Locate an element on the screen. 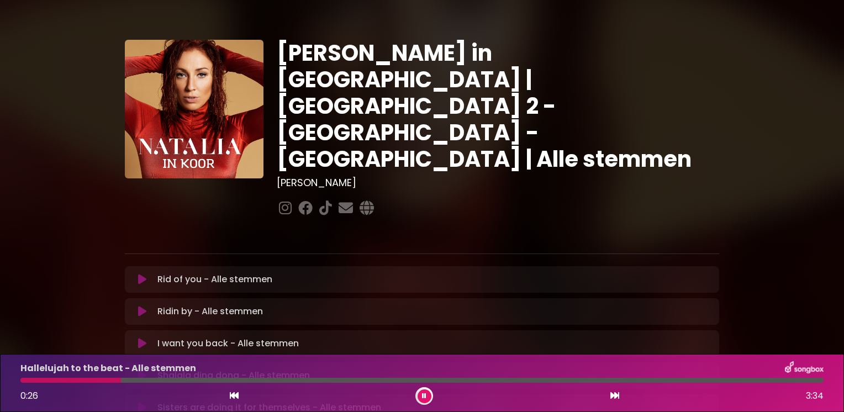  img: songbox-logo-white.png is located at coordinates (804, 368).